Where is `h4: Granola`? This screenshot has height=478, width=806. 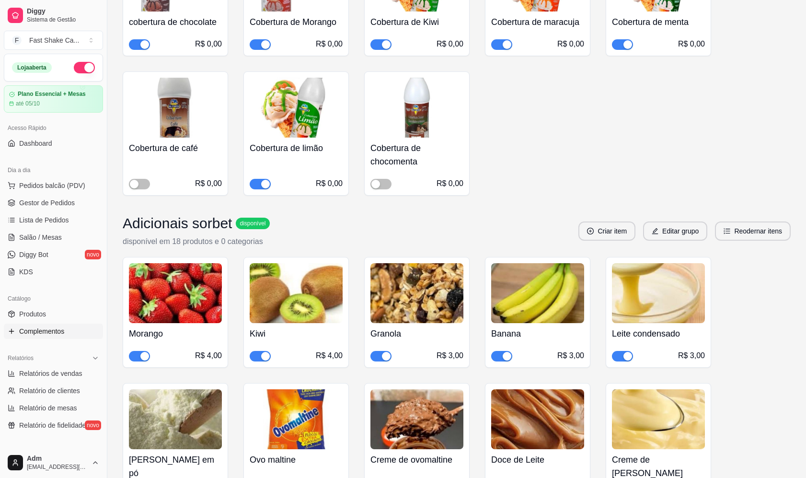 h4: Granola is located at coordinates (417, 334).